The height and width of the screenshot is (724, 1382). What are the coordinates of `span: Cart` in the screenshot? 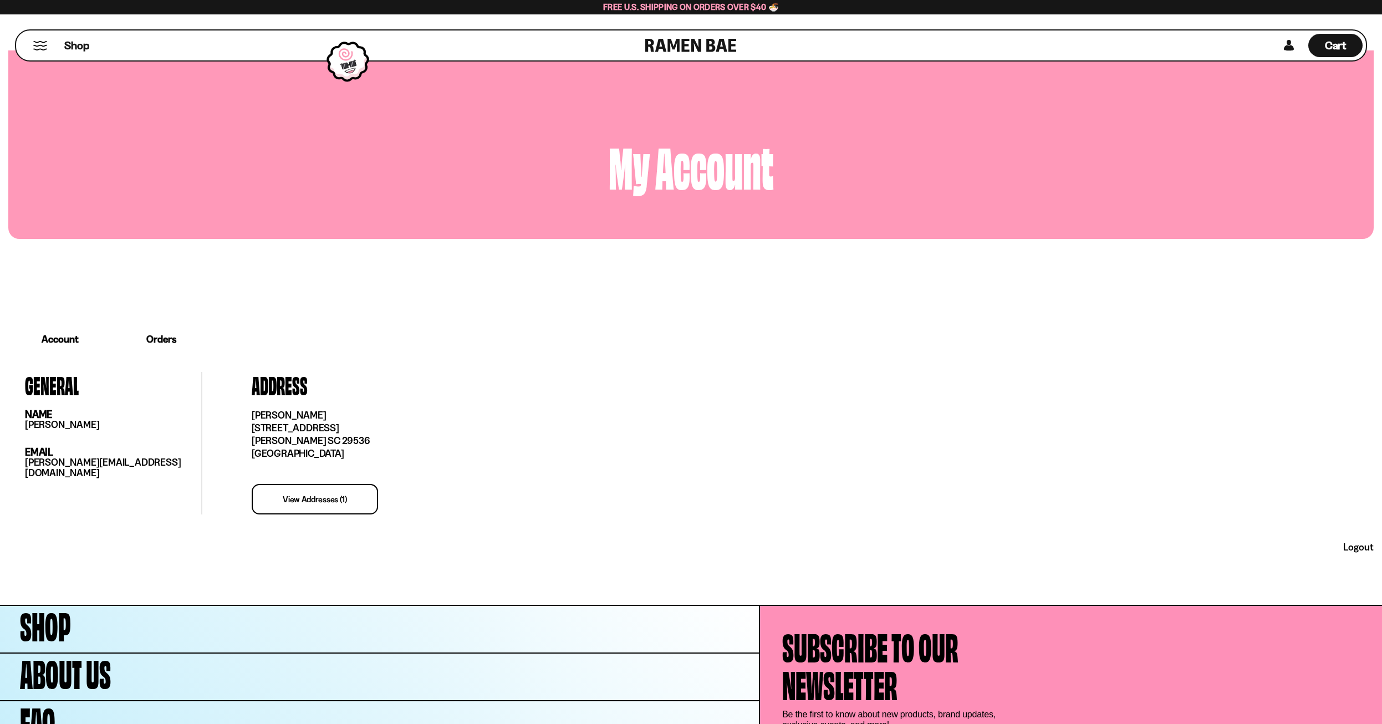 It's located at (1335, 45).